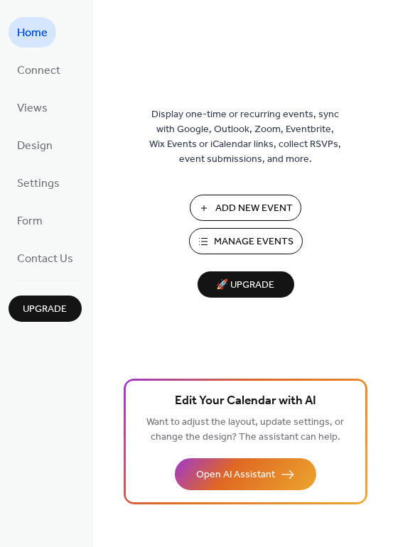 Image resolution: width=398 pixels, height=547 pixels. Describe the element at coordinates (246, 284) in the screenshot. I see `button: 🚀 Upgrade` at that location.